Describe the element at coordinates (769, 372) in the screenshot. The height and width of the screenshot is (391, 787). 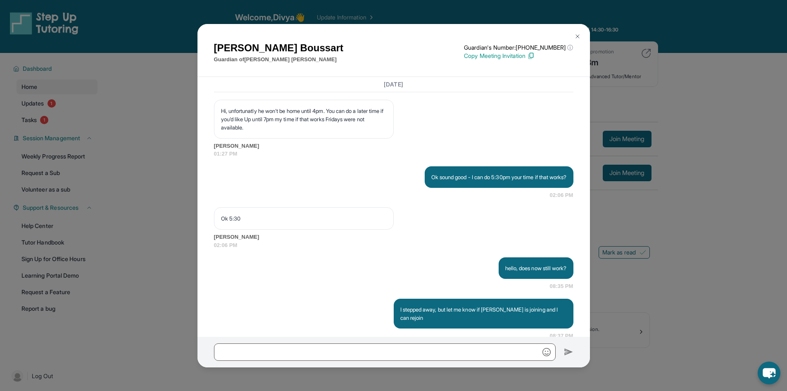
I see `button: chat-button` at that location.